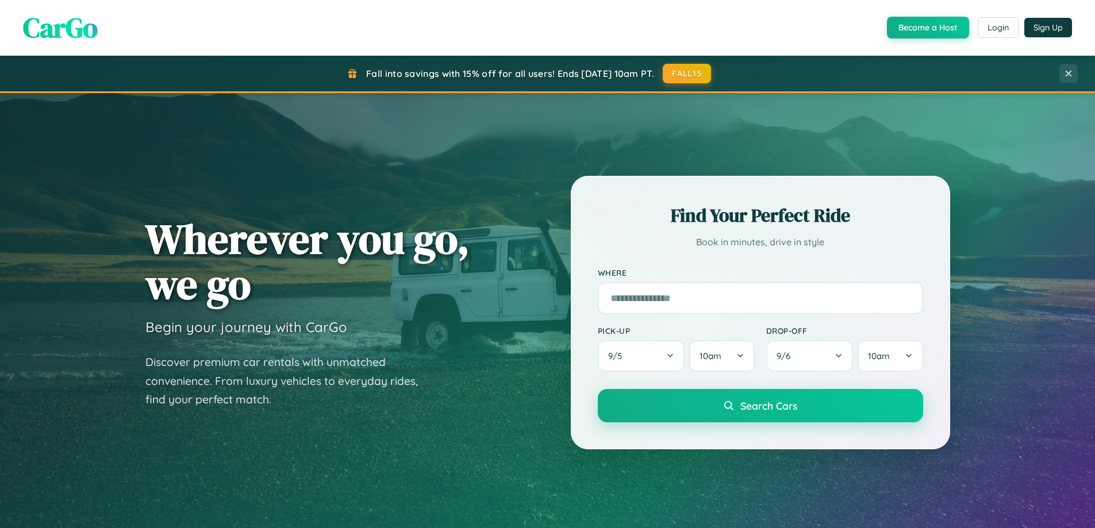 This screenshot has width=1095, height=528. Describe the element at coordinates (760, 406) in the screenshot. I see `button: Search Cars` at that location.